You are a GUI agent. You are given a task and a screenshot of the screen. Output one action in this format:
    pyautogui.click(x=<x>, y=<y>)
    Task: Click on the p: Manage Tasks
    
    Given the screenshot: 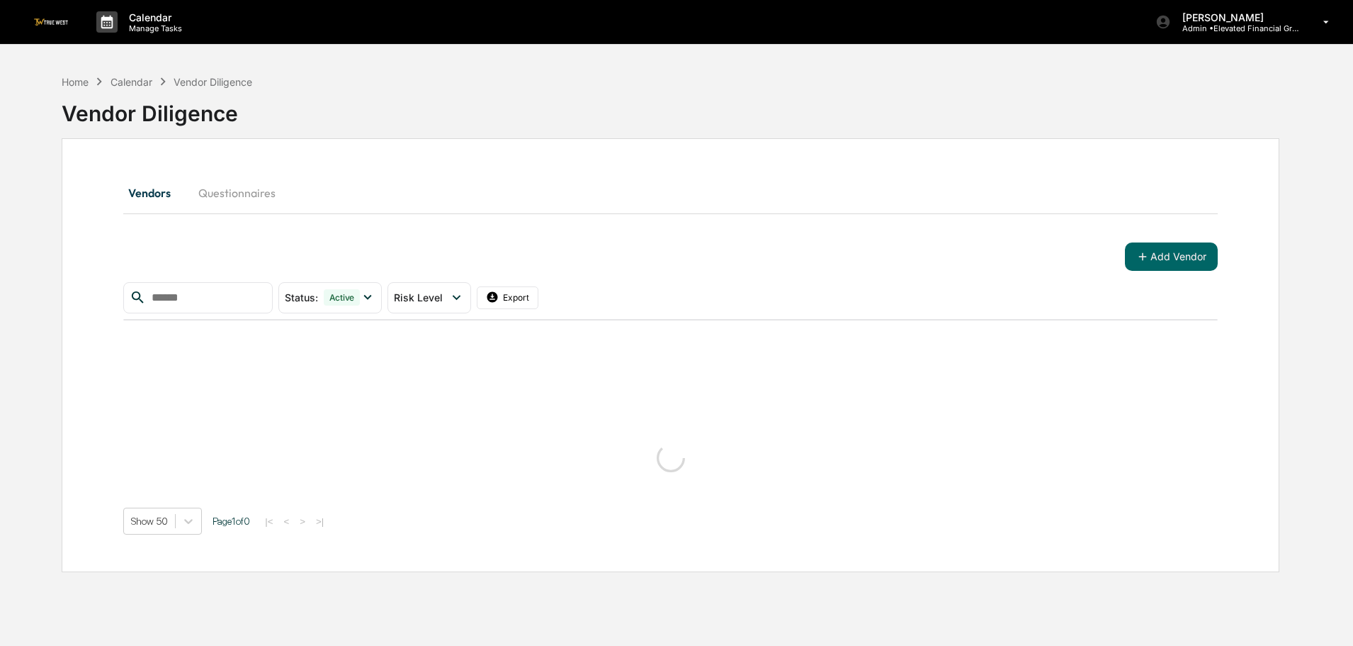 What is the action you would take?
    pyautogui.click(x=153, y=28)
    